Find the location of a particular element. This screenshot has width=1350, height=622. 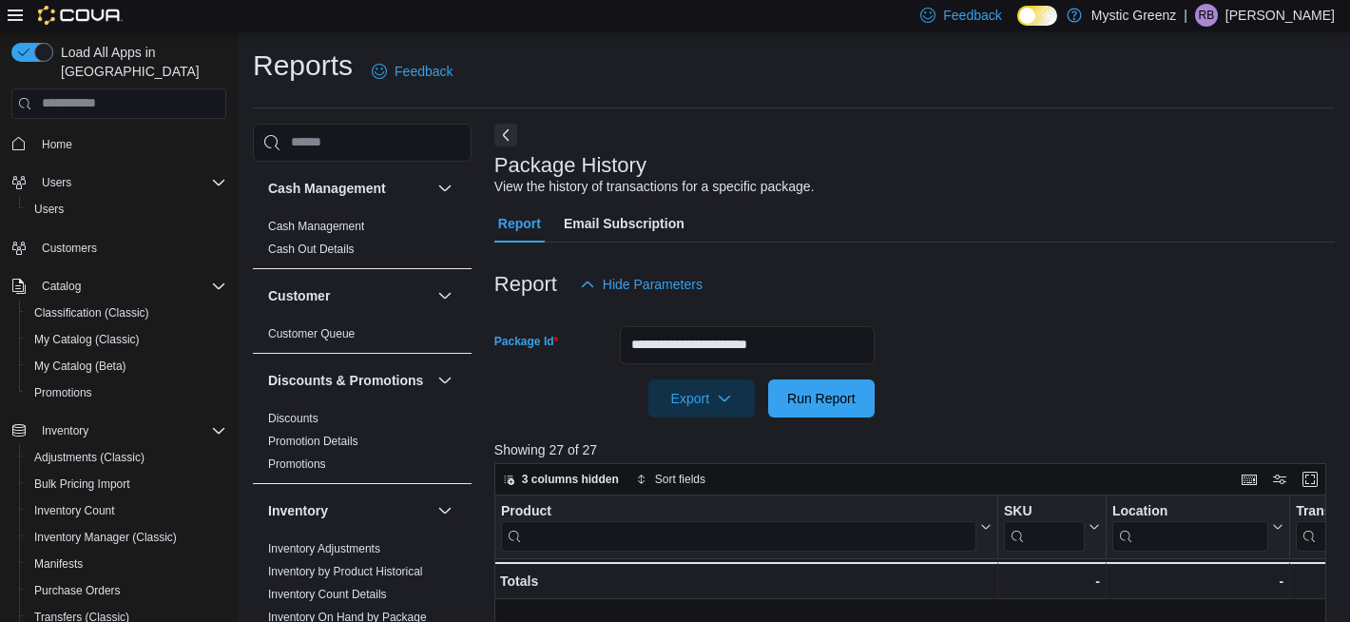

span: Email Subscription is located at coordinates (624, 223).